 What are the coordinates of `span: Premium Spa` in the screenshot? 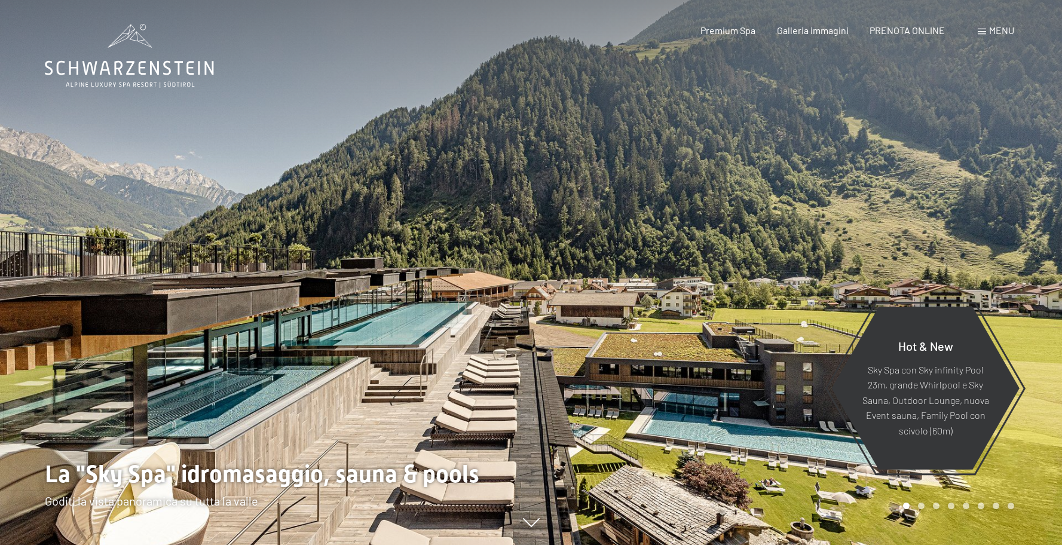 It's located at (728, 30).